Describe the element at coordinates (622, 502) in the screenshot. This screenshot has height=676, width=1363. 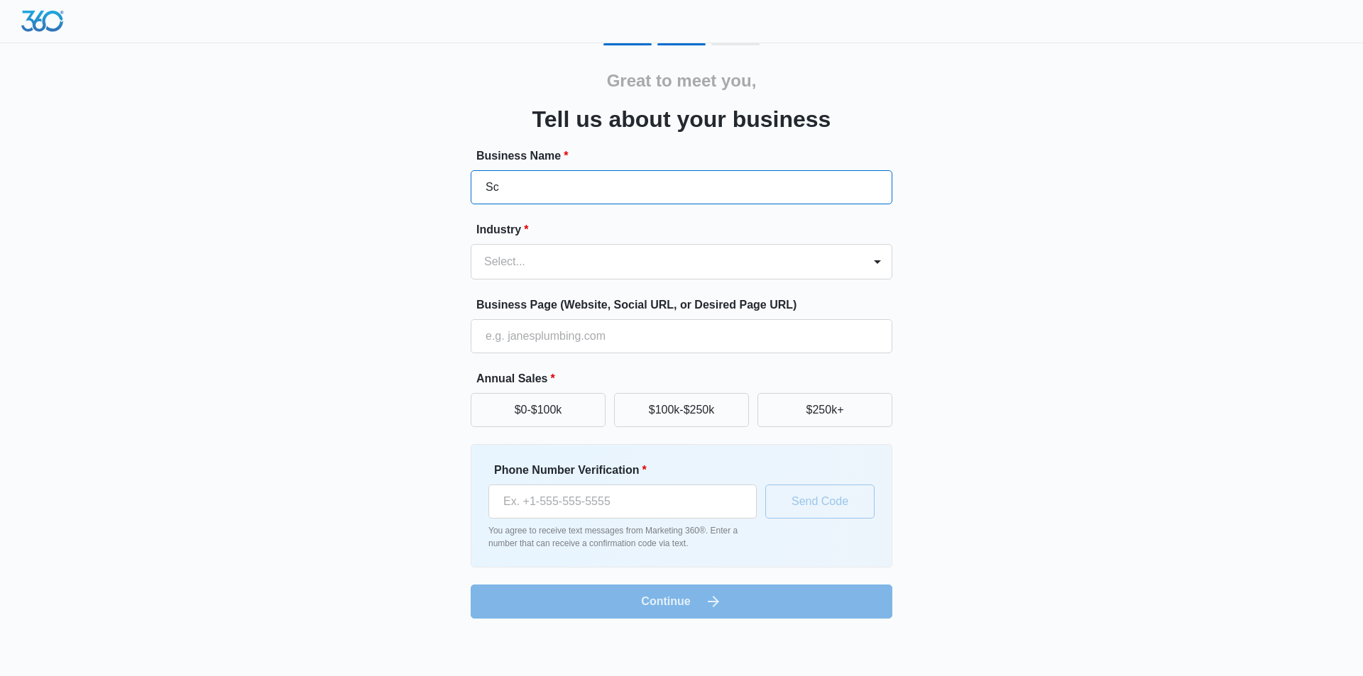
I see `input: Ex. +1-555-555-5555` at that location.